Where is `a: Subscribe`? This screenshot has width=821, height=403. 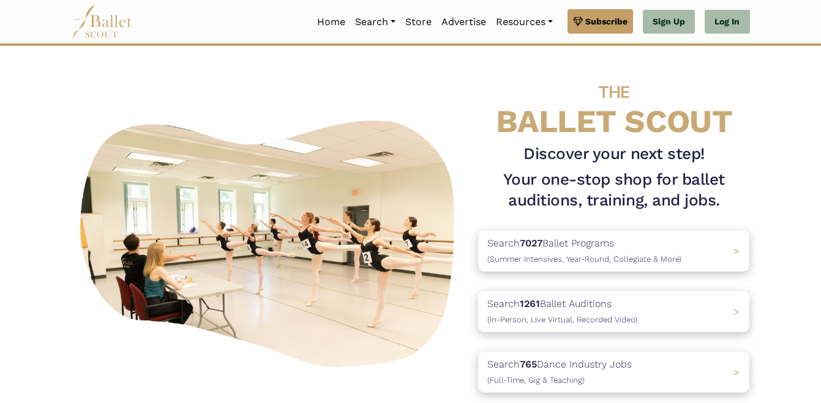
a: Subscribe is located at coordinates (600, 21).